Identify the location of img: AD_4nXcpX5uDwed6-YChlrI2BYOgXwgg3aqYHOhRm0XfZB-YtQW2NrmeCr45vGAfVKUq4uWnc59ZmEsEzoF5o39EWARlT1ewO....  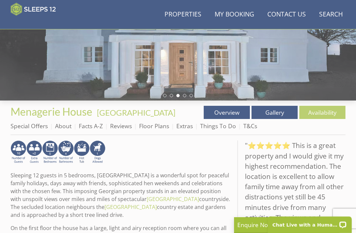
(82, 152).